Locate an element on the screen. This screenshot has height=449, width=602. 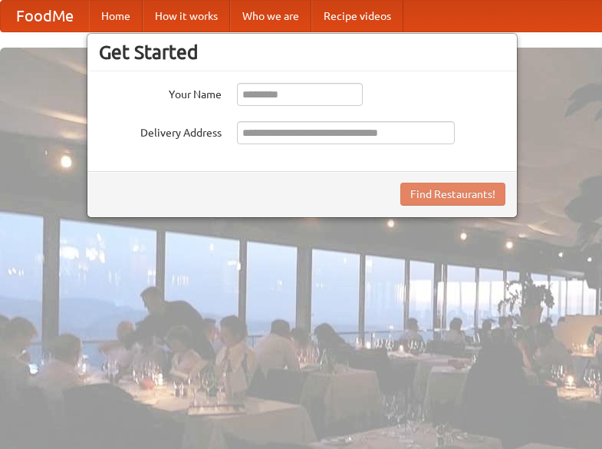
h3: Get Started is located at coordinates (302, 52).